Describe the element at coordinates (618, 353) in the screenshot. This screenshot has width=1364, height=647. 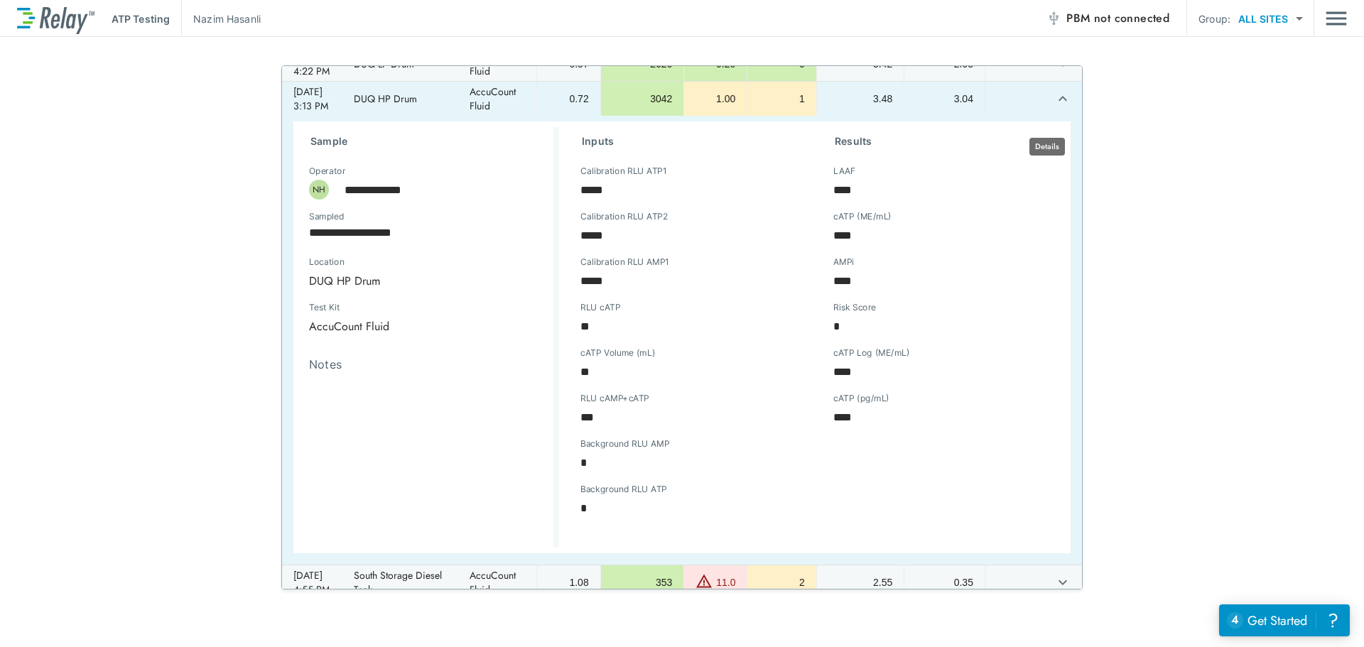
I see `label: cATP Volume (mL)` at that location.